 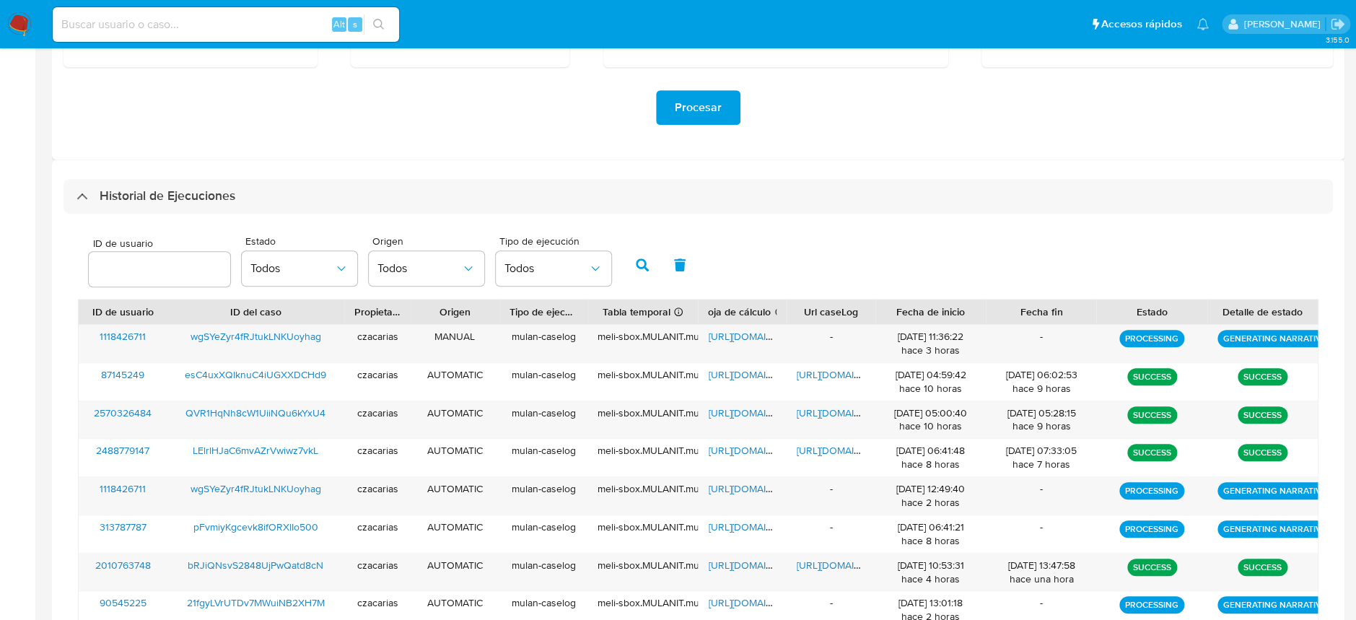 I want to click on a: Salir, so click(x=1337, y=24).